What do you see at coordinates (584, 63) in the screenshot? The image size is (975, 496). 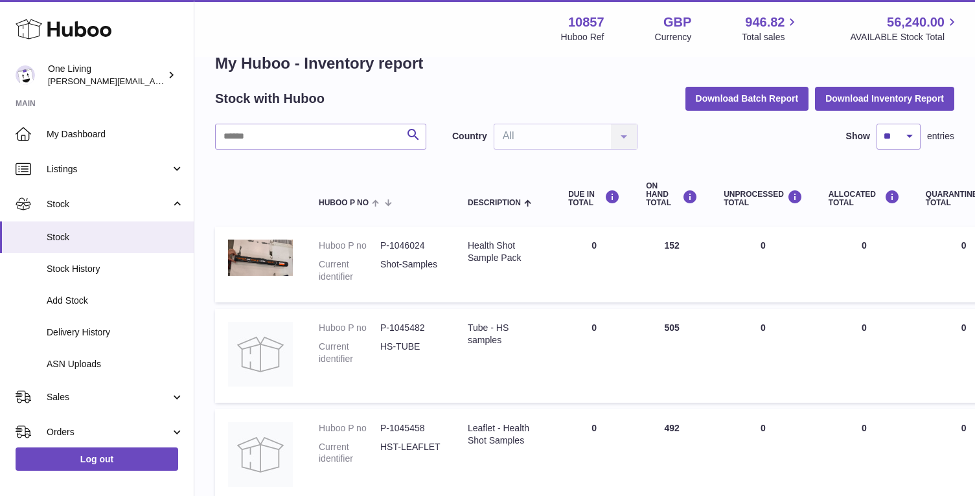 I see `h1: My Huboo - Inventory report` at bounding box center [584, 63].